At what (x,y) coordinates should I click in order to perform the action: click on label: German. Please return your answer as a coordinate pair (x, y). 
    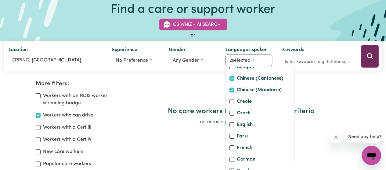
    Looking at the image, I should click on (246, 160).